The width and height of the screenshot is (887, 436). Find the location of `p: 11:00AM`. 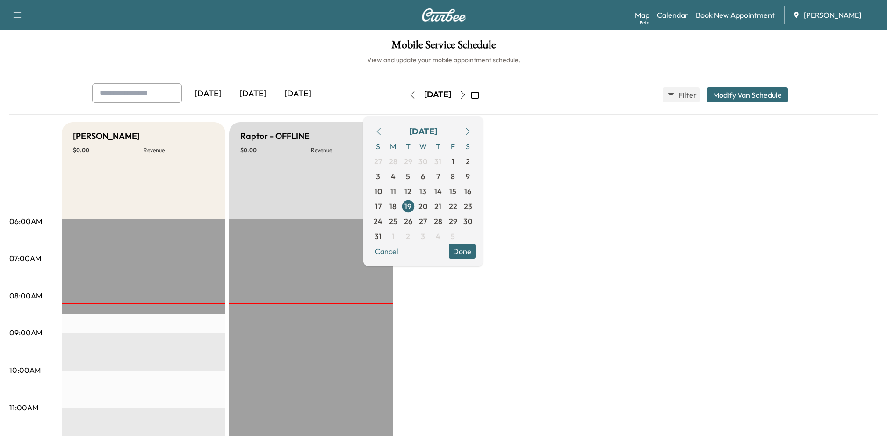

p: 11:00AM is located at coordinates (24, 407).